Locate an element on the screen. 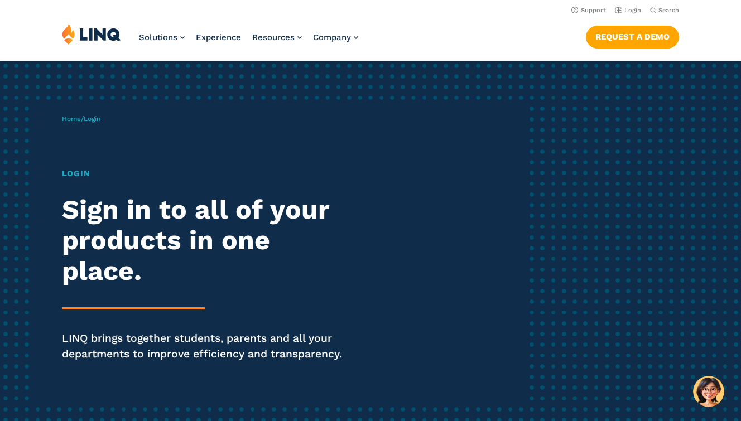 This screenshot has height=421, width=741. a: Support is located at coordinates (588, 10).